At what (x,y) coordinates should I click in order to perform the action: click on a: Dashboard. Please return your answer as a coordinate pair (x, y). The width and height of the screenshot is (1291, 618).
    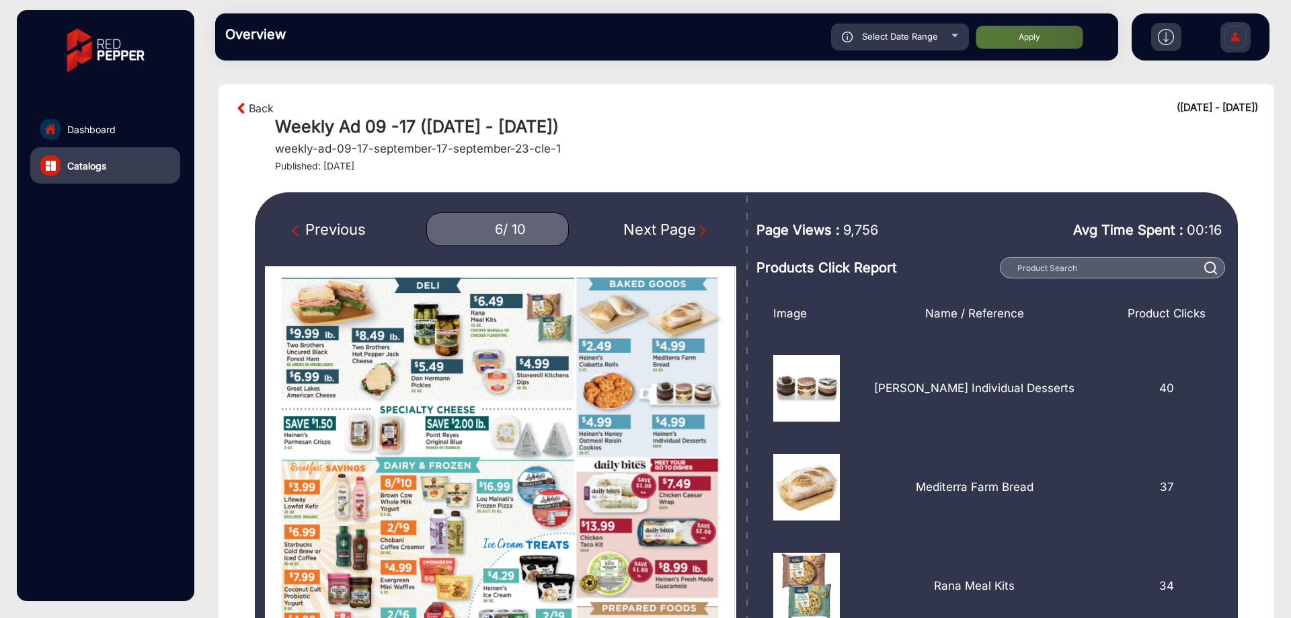
    Looking at the image, I should click on (105, 129).